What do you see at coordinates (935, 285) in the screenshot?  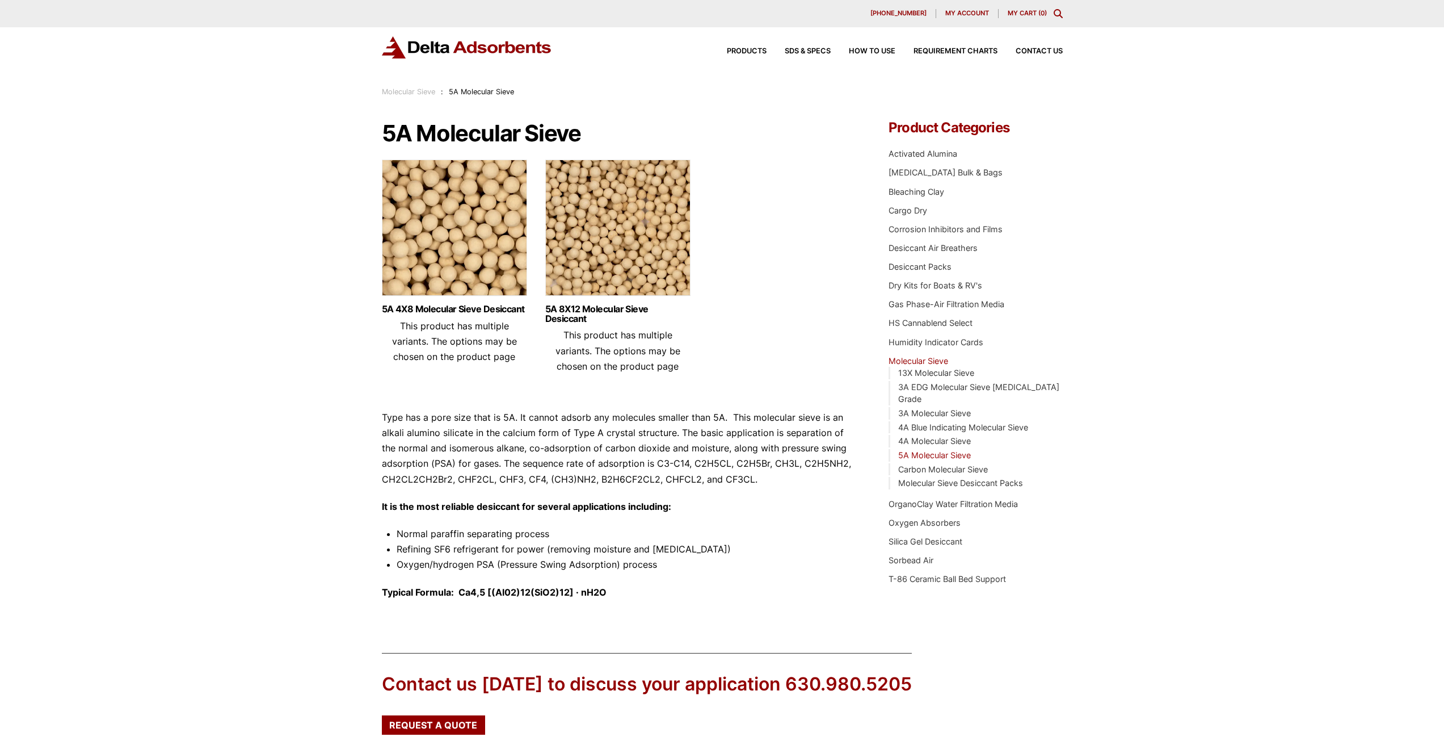 I see `a: Dry Kits for Boats & RV's` at bounding box center [935, 285].